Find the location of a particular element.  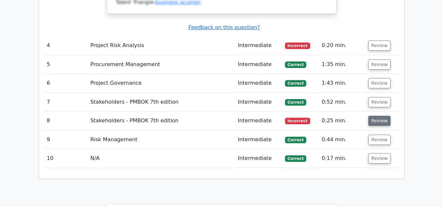

td: 7 is located at coordinates (66, 102).